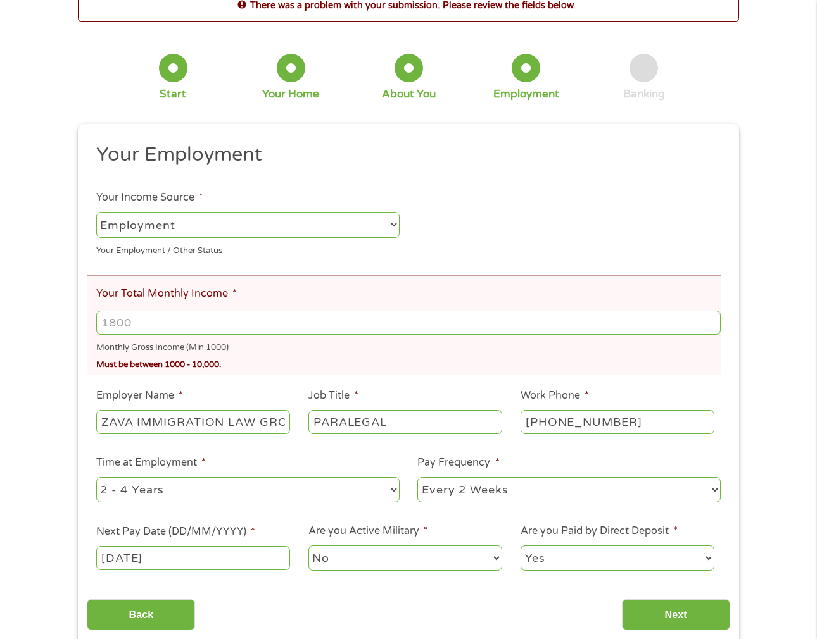 The width and height of the screenshot is (817, 639). I want to click on label: Are you Paid by Direct Deposit, so click(599, 531).